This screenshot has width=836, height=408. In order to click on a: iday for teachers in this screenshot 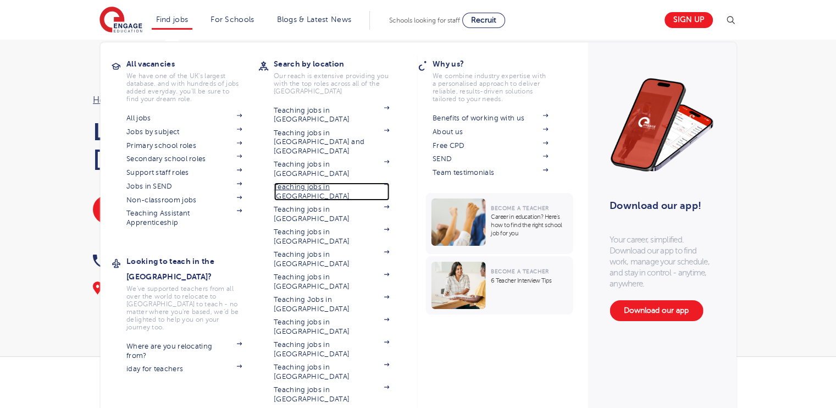, I will do `click(184, 369)`.